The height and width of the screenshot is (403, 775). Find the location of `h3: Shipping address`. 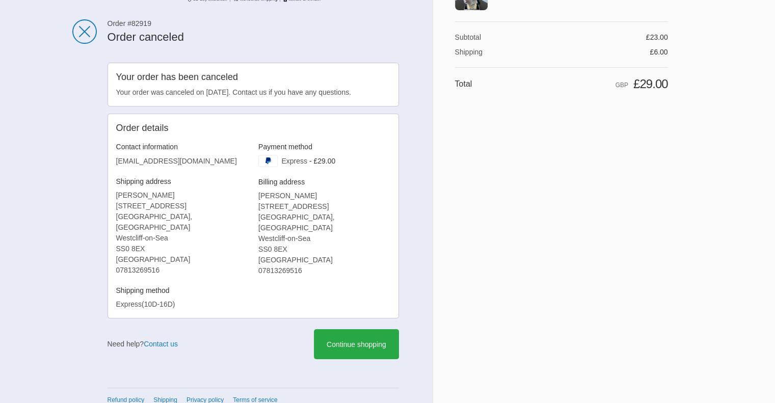

h3: Shipping address is located at coordinates (182, 181).